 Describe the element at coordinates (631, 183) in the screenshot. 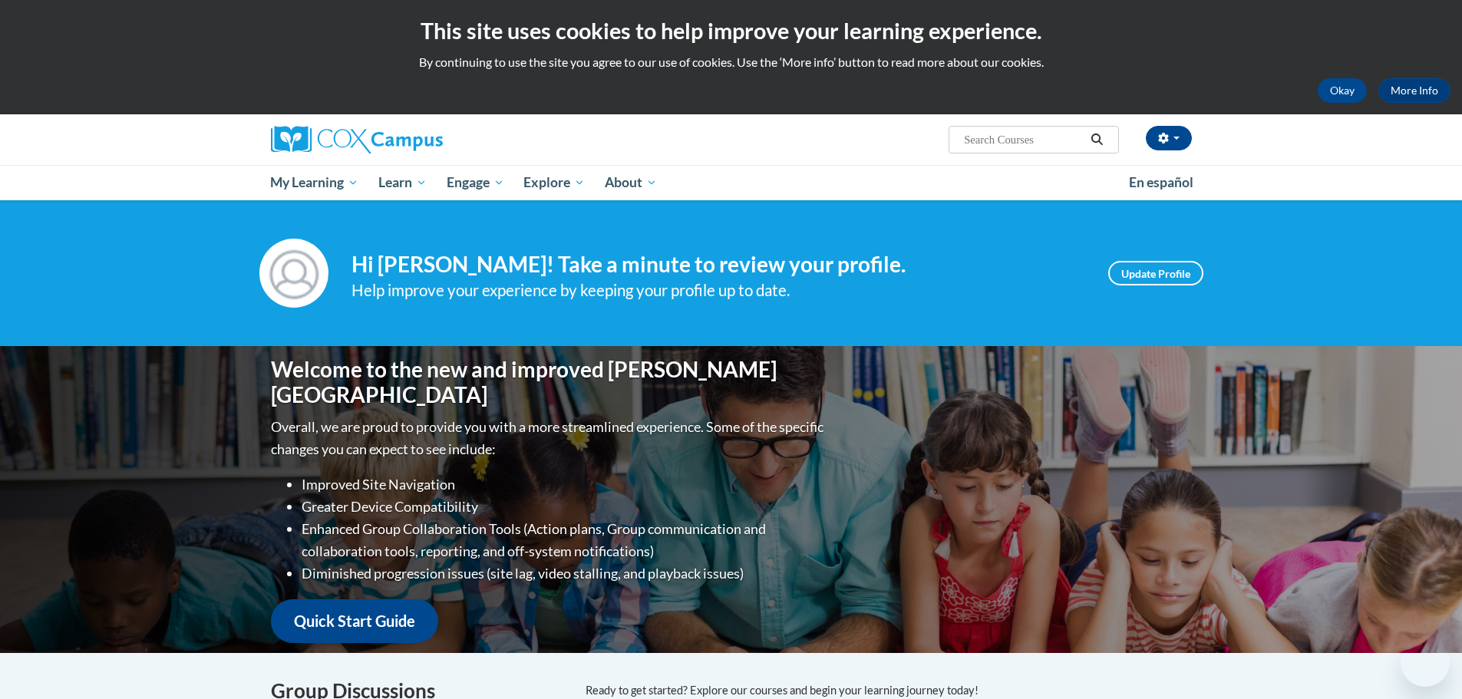

I see `a: About` at that location.